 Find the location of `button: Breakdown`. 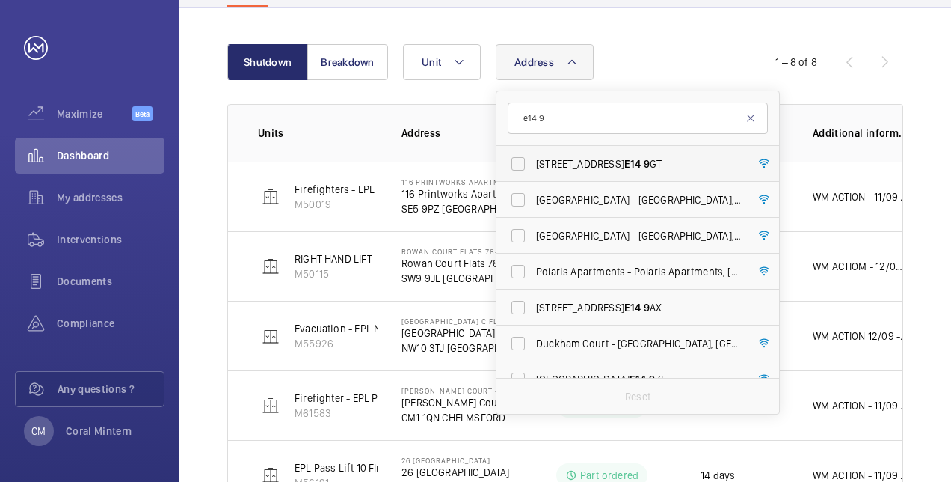

button: Breakdown is located at coordinates (348, 62).